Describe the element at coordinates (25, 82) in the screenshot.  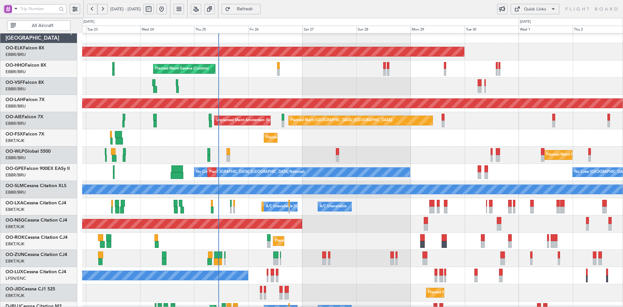
I see `a: OO-VSFFalcon 8X` at that location.